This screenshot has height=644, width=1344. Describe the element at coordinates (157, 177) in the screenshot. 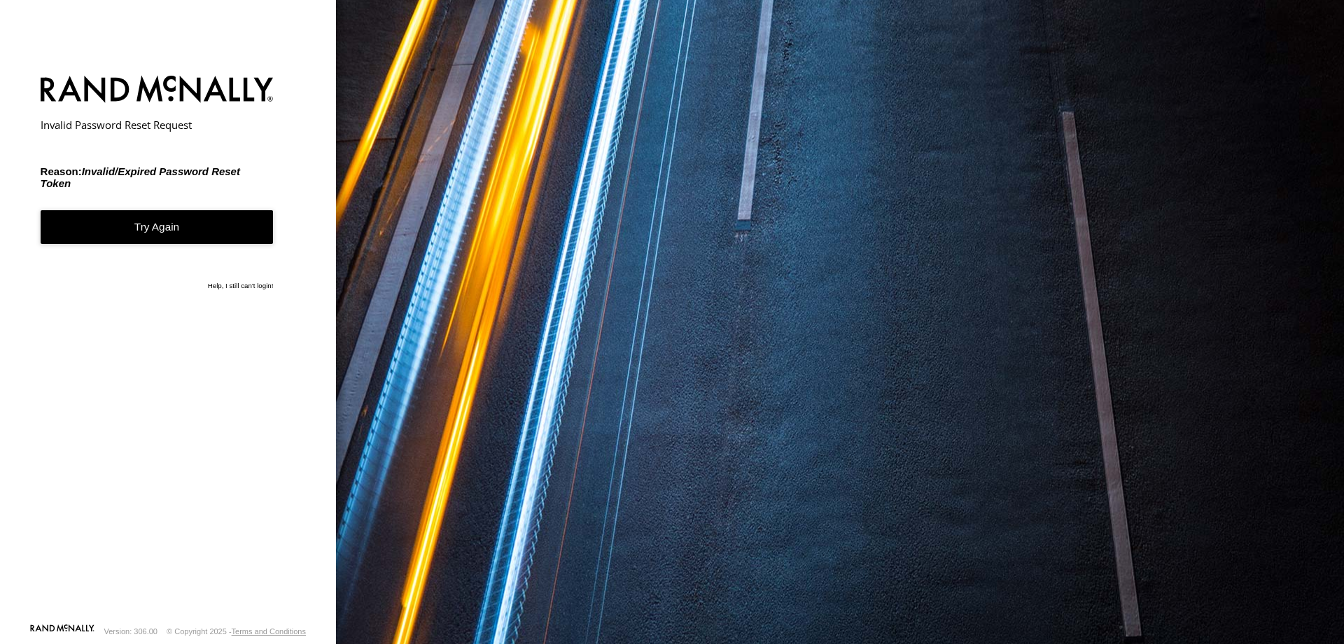

I see `h3: Reason:` at that location.